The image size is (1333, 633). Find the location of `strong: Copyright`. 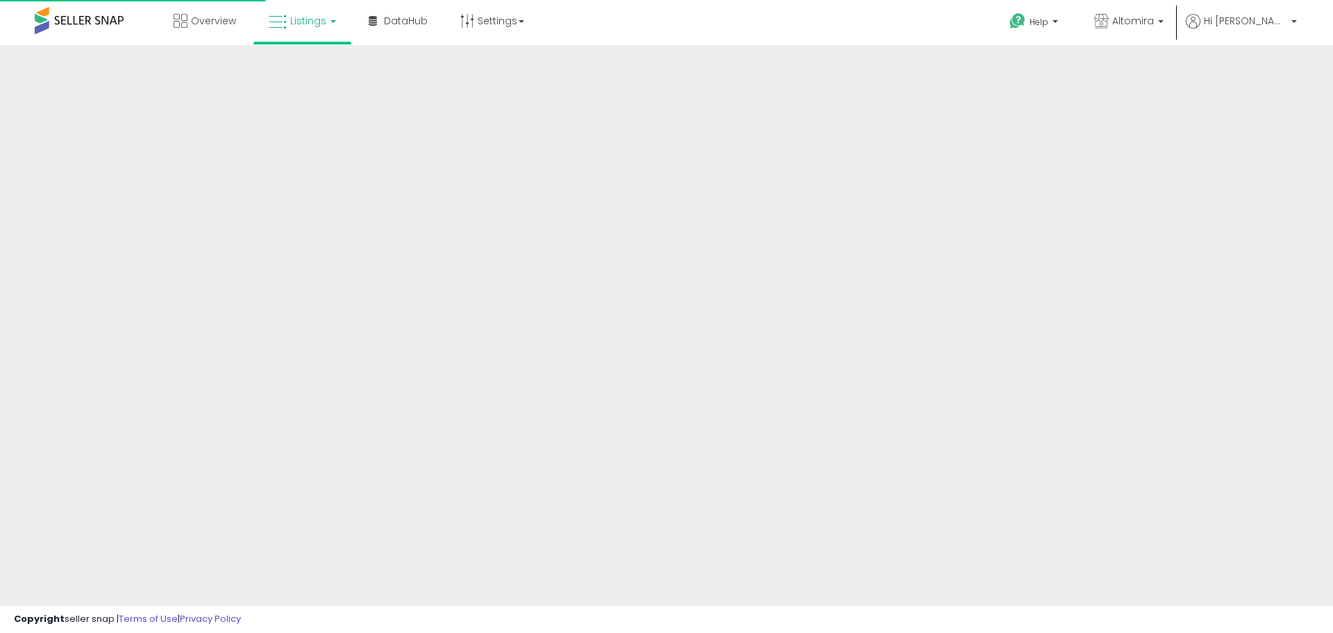

strong: Copyright is located at coordinates (39, 618).